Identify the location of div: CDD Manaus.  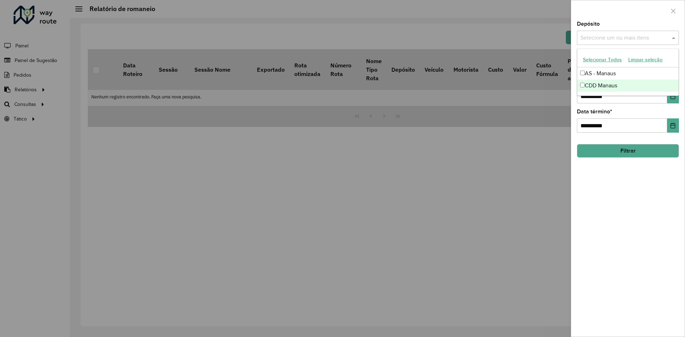
(628, 86).